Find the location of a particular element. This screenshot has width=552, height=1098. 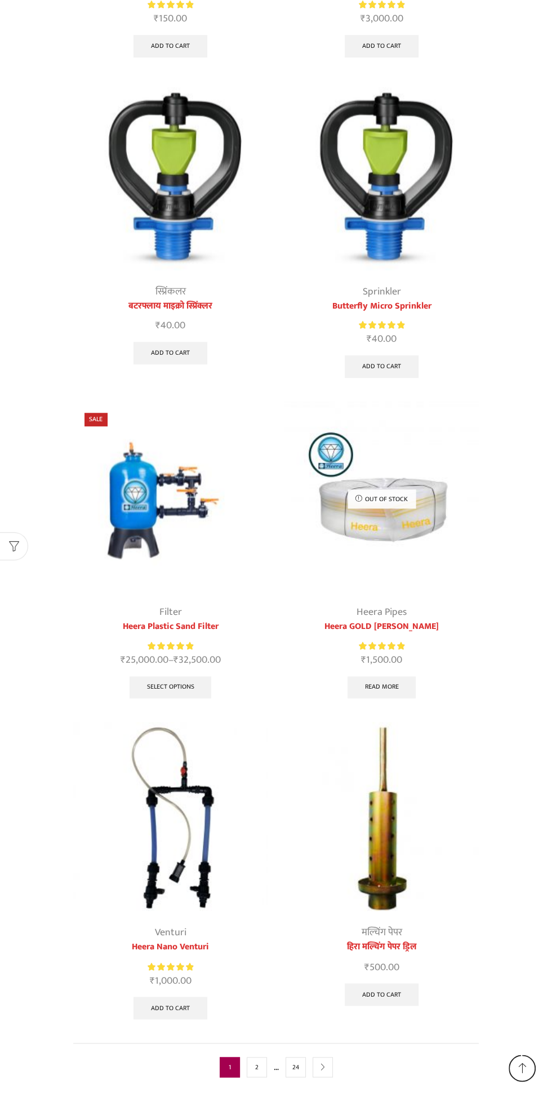

a: स्प्रिंकलर is located at coordinates (171, 292).